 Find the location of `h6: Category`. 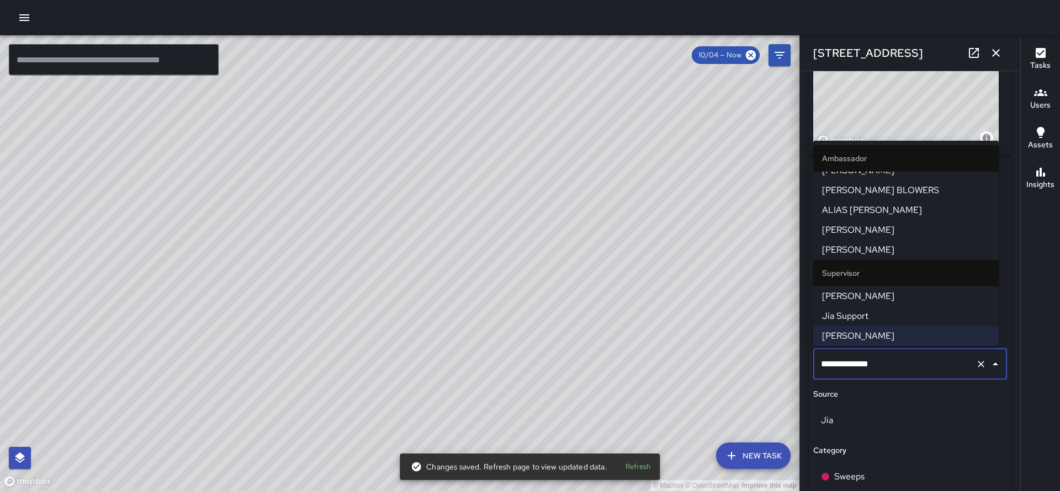

h6: Category is located at coordinates (830, 451).